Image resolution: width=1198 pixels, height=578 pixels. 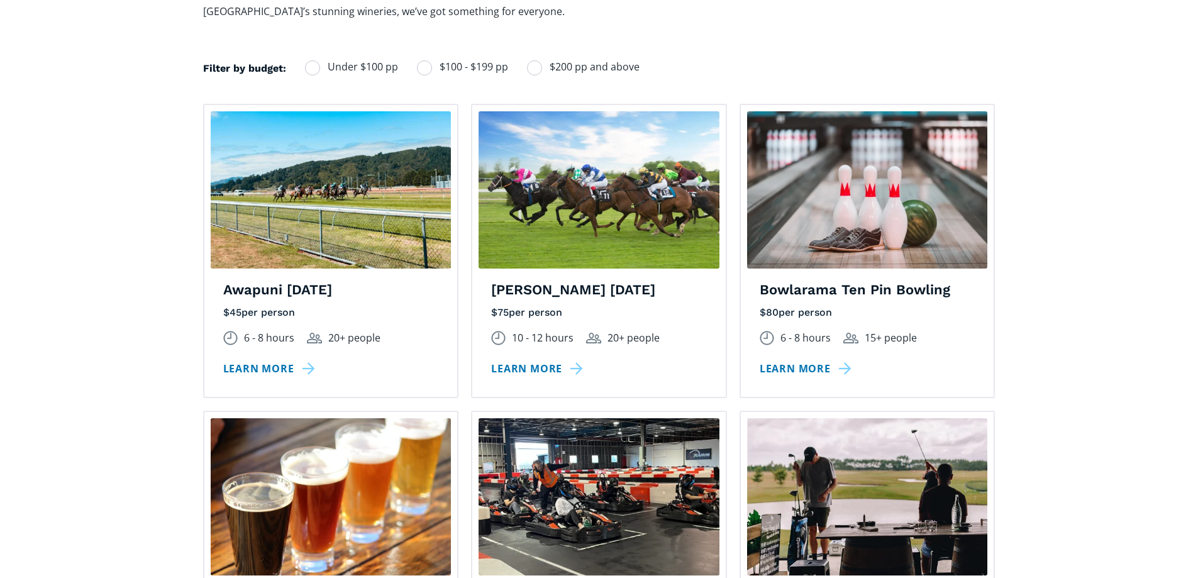 What do you see at coordinates (245, 69) in the screenshot?
I see `h4: Filter by budget:` at bounding box center [245, 69].